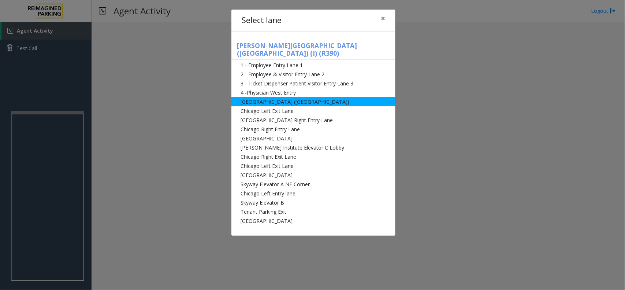 This screenshot has width=625, height=290. What do you see at coordinates (314, 129) in the screenshot?
I see `li: Chicago Right Entry Lane` at bounding box center [314, 129].